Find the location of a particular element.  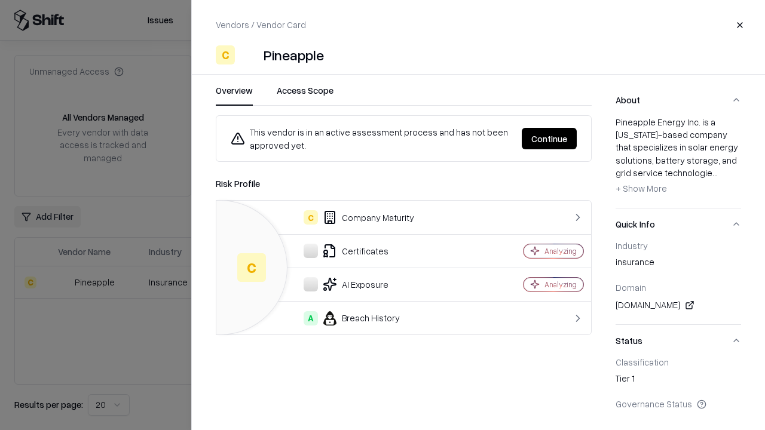

div: insurance is located at coordinates (678, 264).